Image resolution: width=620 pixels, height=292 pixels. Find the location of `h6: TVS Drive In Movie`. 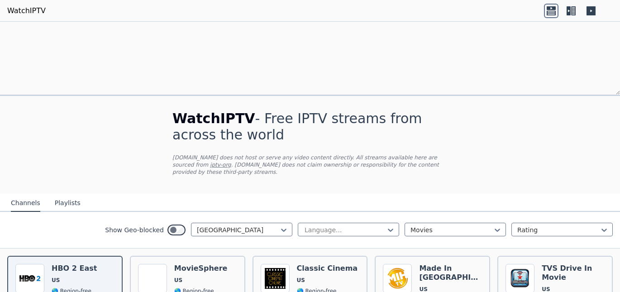

h6: TVS Drive In Movie is located at coordinates (573, 273).